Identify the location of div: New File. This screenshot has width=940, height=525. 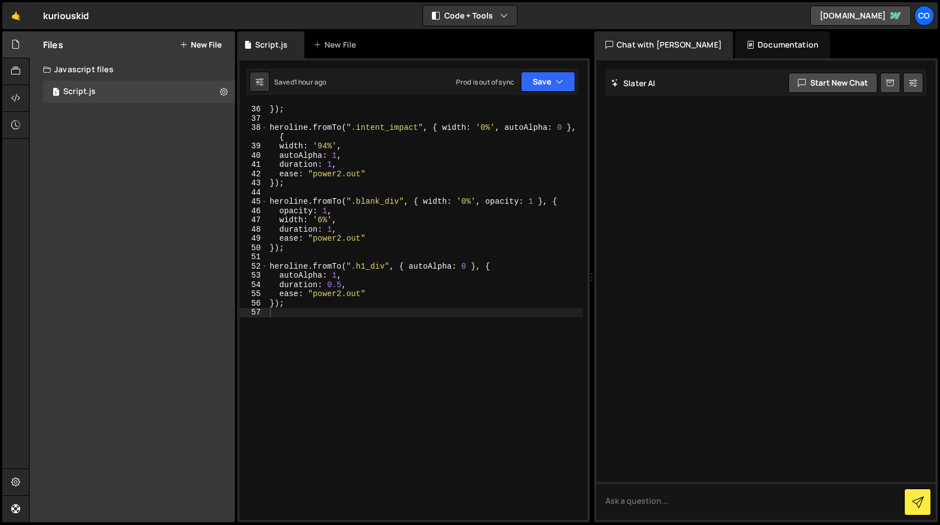
(337, 45).